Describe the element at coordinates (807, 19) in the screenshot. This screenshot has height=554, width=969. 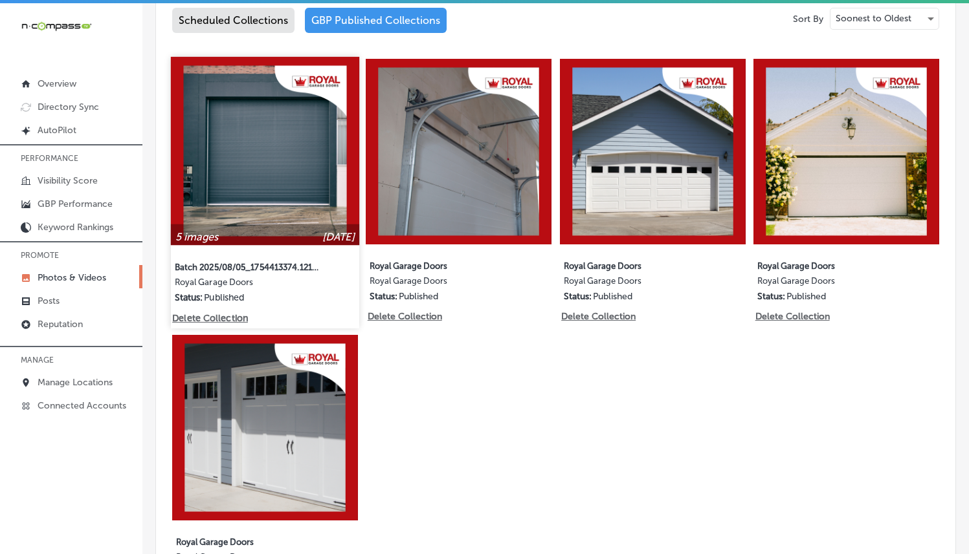
I see `p: Sort By` at that location.